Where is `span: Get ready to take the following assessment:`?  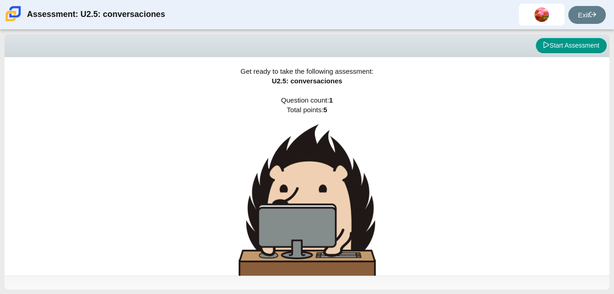 span: Get ready to take the following assessment: is located at coordinates (307, 71).